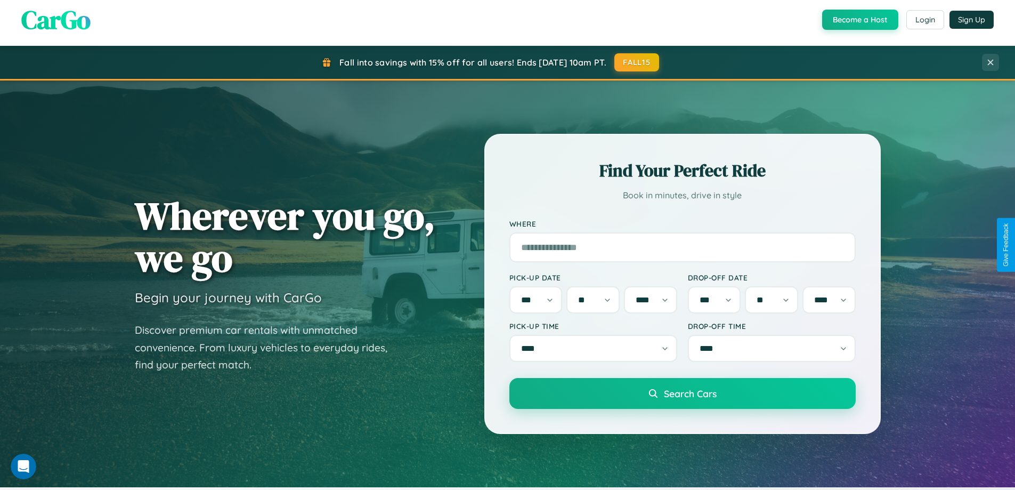 The height and width of the screenshot is (490, 1015). Describe the element at coordinates (682, 223) in the screenshot. I see `label: Where` at that location.